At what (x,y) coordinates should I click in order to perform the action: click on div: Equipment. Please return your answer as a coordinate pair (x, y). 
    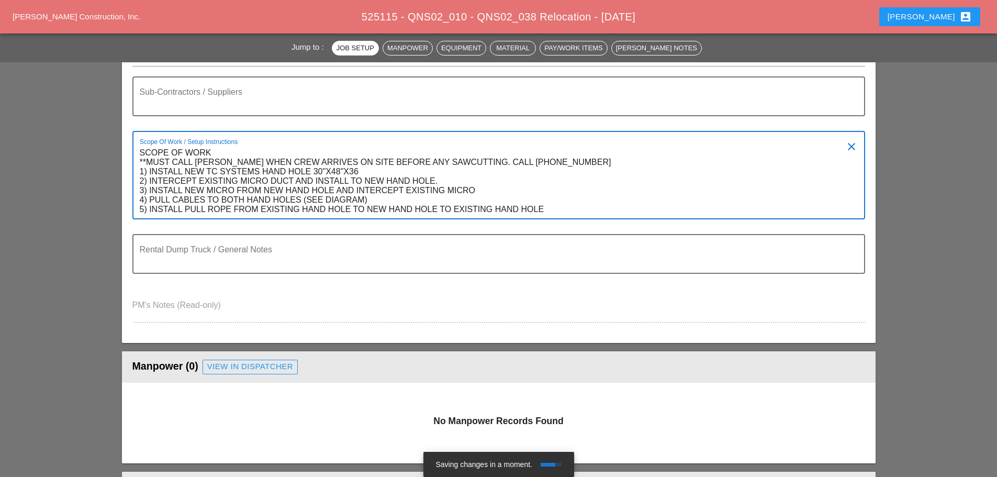
    Looking at the image, I should click on (461, 48).